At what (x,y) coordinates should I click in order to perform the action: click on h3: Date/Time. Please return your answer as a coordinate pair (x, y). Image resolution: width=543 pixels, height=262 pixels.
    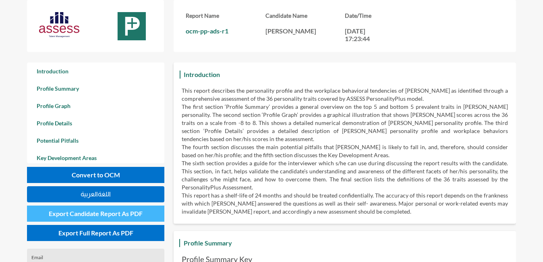
    Looking at the image, I should click on (384, 15).